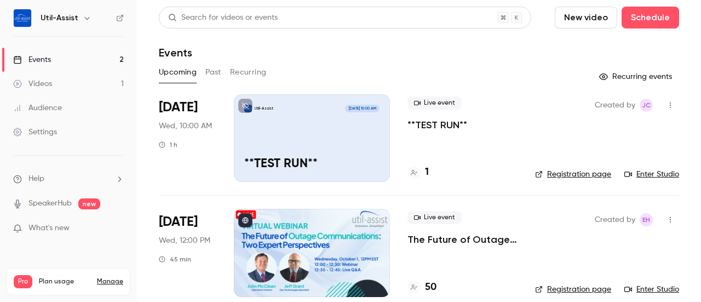 This screenshot has width=701, height=302. I want to click on button: Past, so click(213, 72).